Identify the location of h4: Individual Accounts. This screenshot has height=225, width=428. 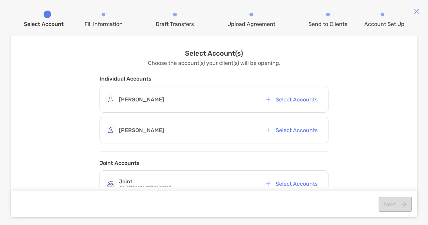
(214, 78).